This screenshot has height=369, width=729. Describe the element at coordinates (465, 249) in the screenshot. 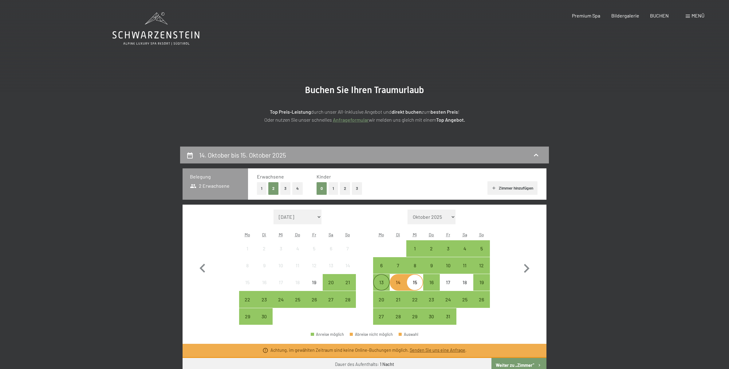

I see `div: Sat Oct 04 2025` at that location.